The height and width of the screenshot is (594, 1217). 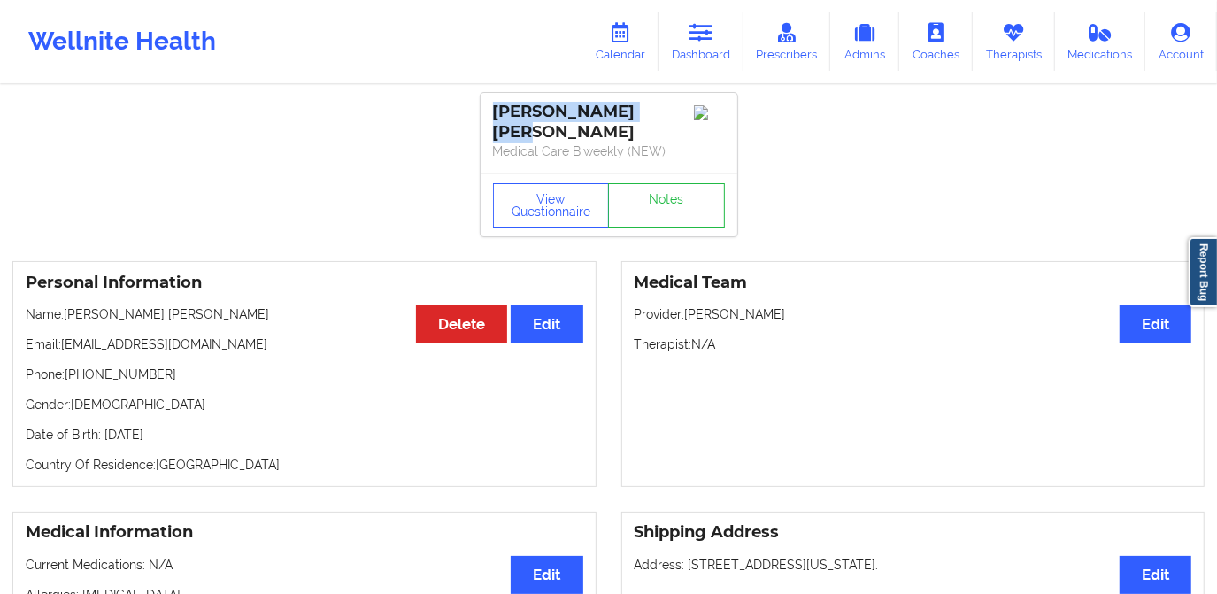 I want to click on a: Account, so click(x=1180, y=42).